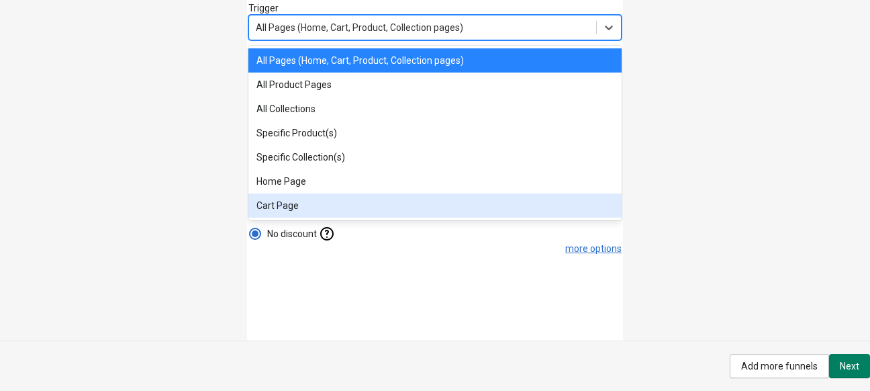 The width and height of the screenshot is (870, 391). I want to click on div: Cart Page, so click(435, 205).